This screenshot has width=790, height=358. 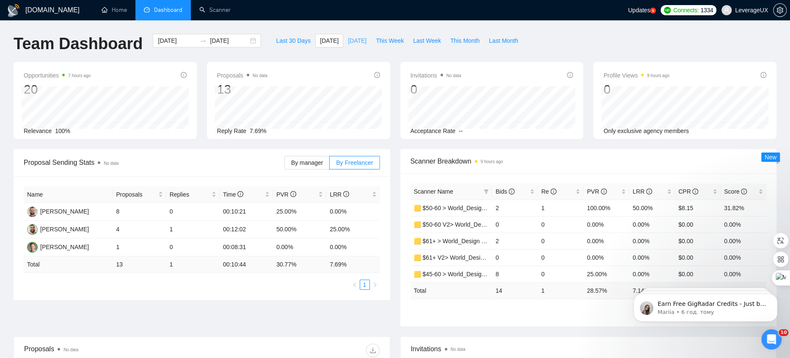 What do you see at coordinates (653, 11) in the screenshot?
I see `a: 5` at bounding box center [653, 11].